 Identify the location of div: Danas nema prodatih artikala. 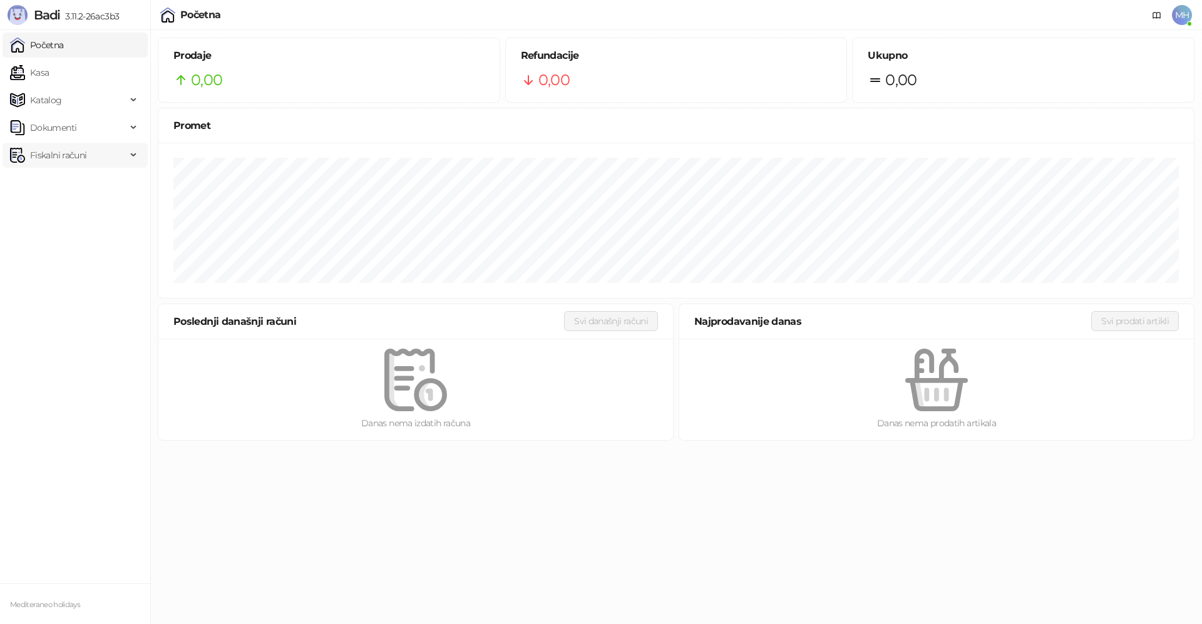
(936, 423).